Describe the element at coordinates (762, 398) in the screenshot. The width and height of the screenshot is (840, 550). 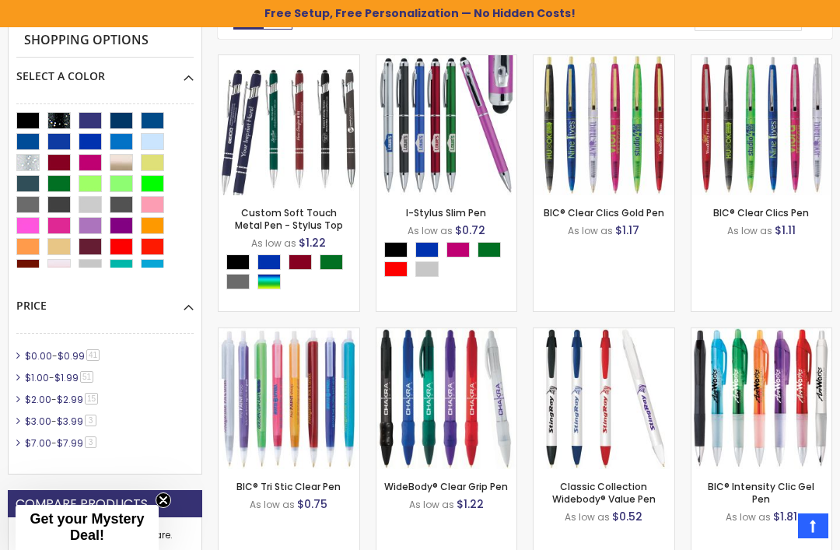
I see `img: BIC® Intensity Clic Gel Pen` at that location.